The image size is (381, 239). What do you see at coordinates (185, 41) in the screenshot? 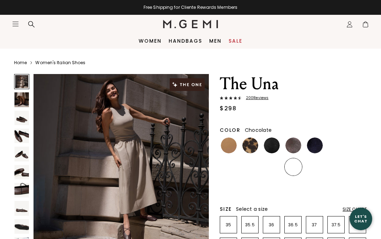
I see `a: Handbags` at bounding box center [185, 41].